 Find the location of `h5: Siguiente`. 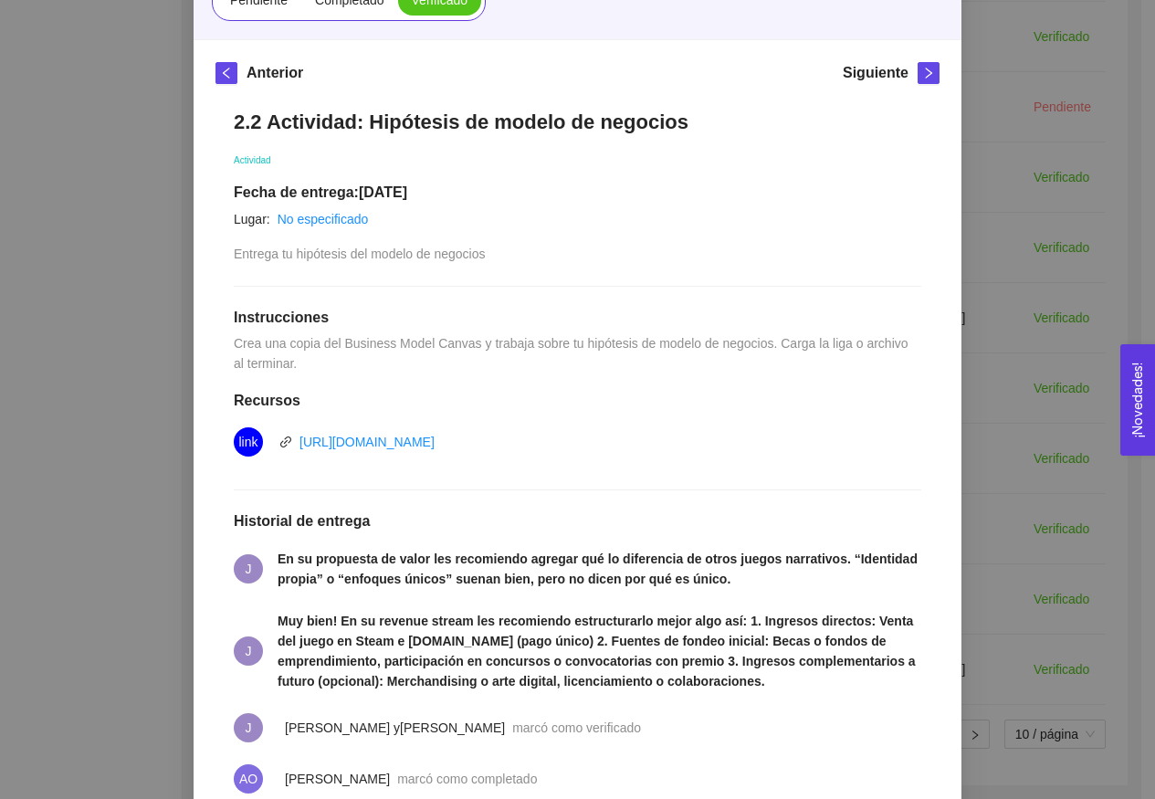

h5: Siguiente is located at coordinates (876, 73).